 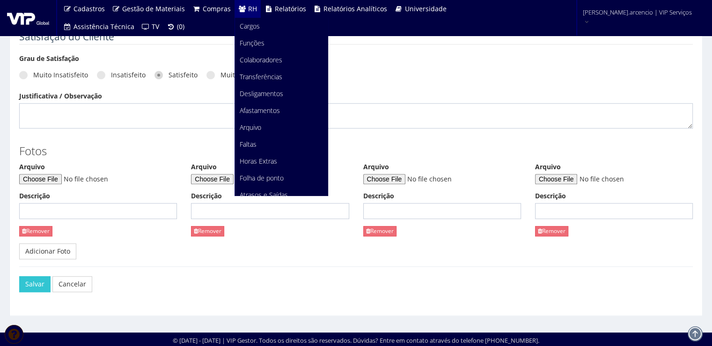 What do you see at coordinates (48, 251) in the screenshot?
I see `a: Adicionar Foto` at bounding box center [48, 251].